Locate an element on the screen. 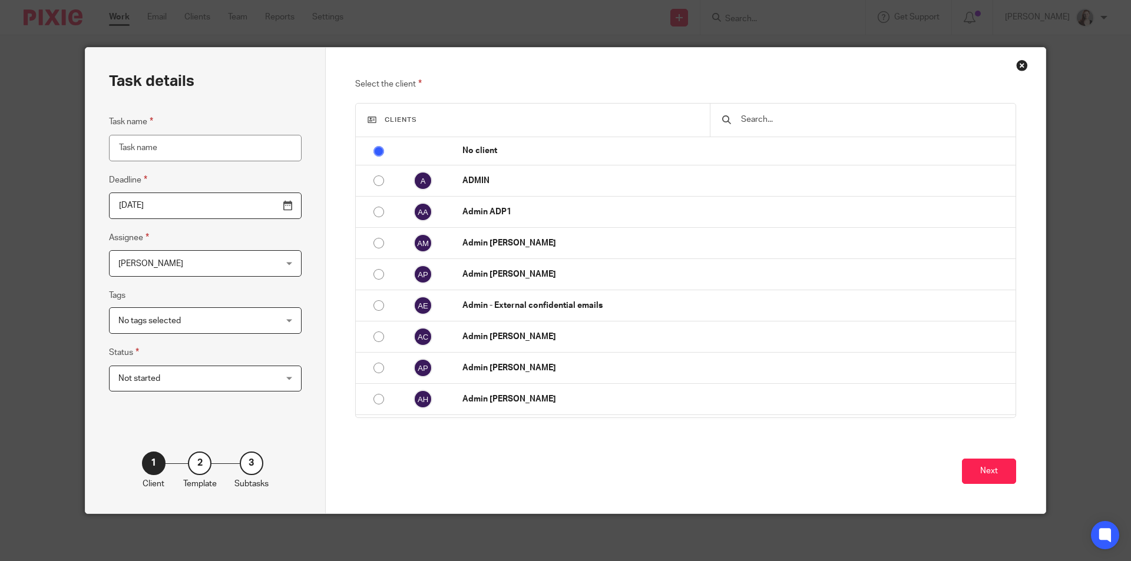 This screenshot has height=561, width=1131. label: Status is located at coordinates (124, 352).